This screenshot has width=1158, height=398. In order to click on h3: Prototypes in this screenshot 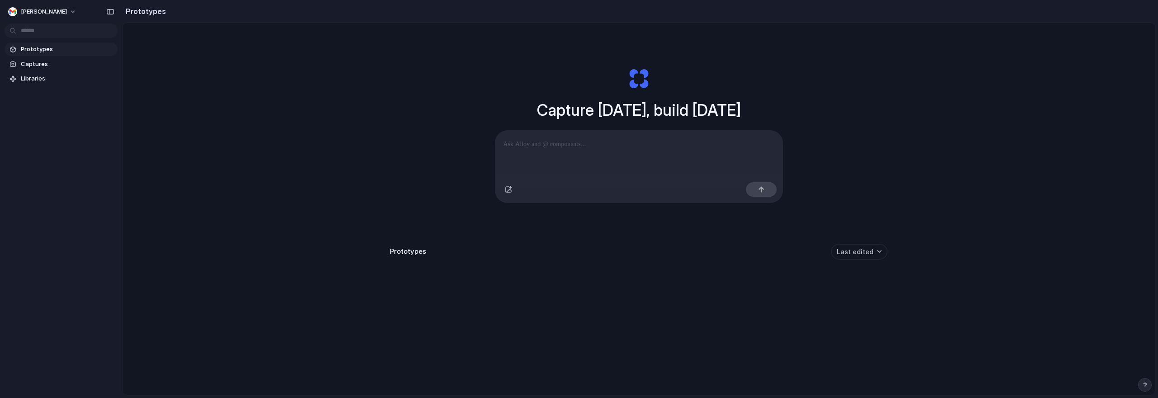, I will do `click(408, 251)`.